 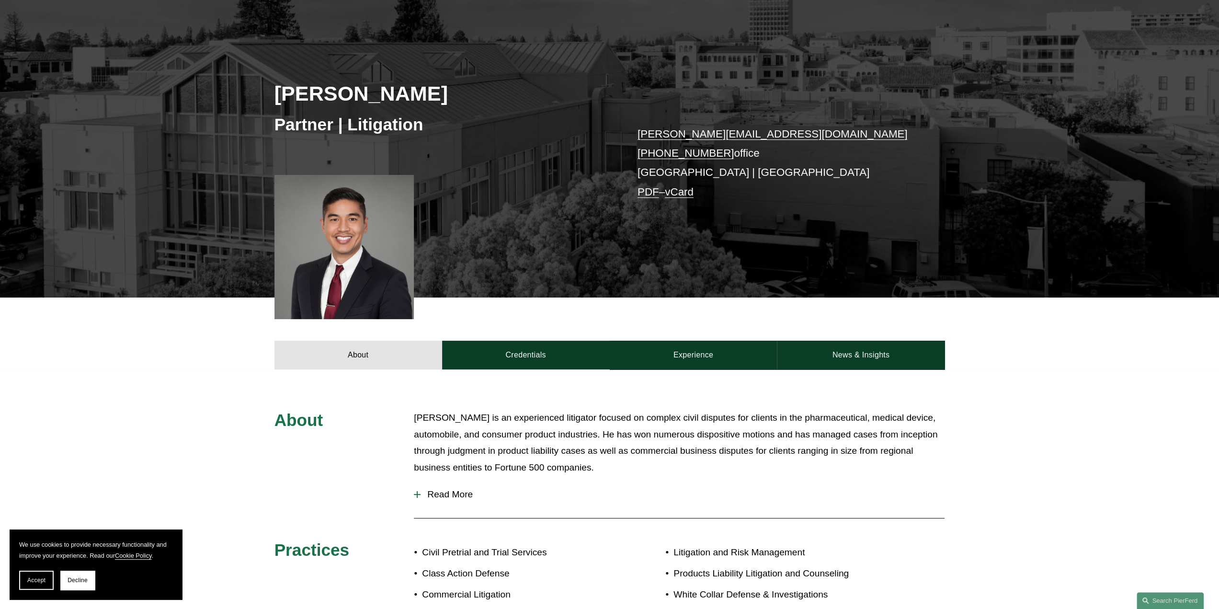 What do you see at coordinates (682, 494) in the screenshot?
I see `span: Read More` at bounding box center [682, 494].